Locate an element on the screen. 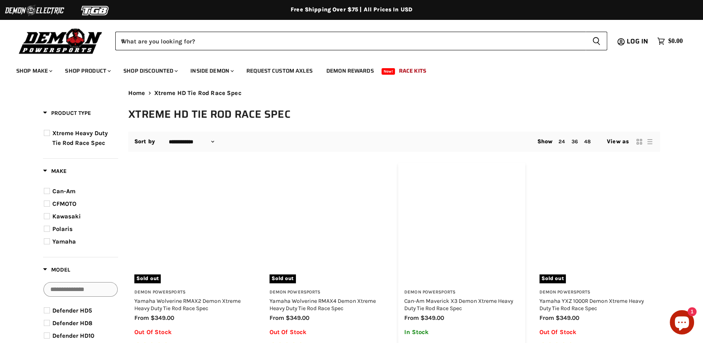 Image resolution: width=703 pixels, height=343 pixels. h1: Xtreme HD Tie Rod Race Spec is located at coordinates (394, 114).